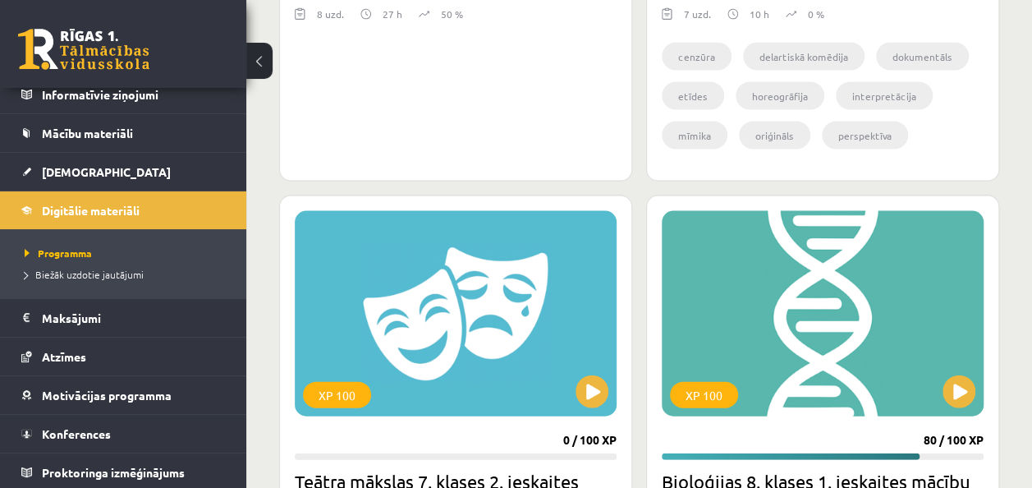 The height and width of the screenshot is (488, 1032). Describe the element at coordinates (922, 57) in the screenshot. I see `li: dokumentāls` at that location.